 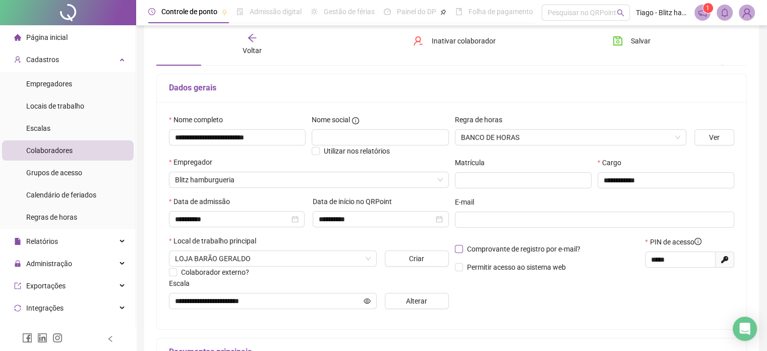 I want to click on span: Locais de trabalho, so click(x=55, y=106).